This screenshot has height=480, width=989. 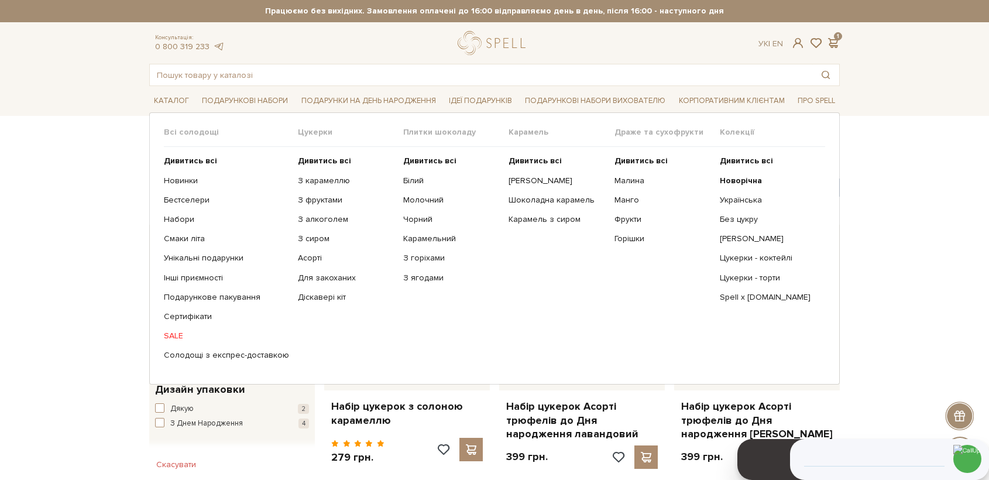 What do you see at coordinates (303, 409) in the screenshot?
I see `span: 2` at bounding box center [303, 409].